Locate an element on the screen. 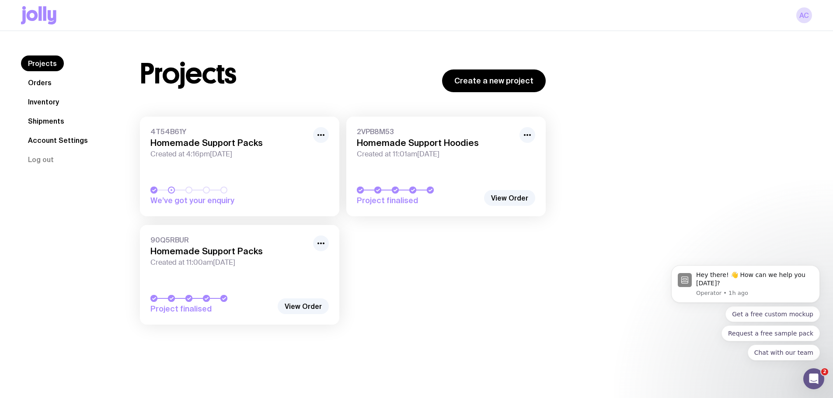  button: Quick reply: Request a free sample pack is located at coordinates (112, 136).